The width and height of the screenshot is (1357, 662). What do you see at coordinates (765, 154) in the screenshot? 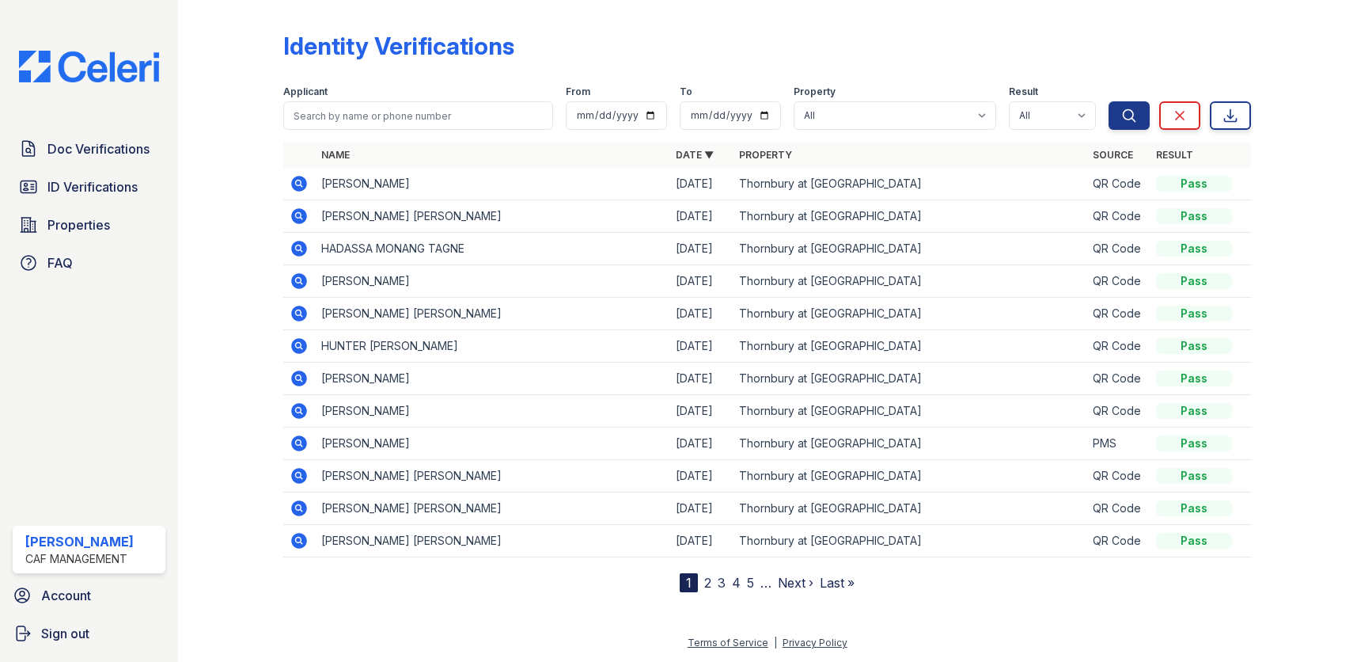
I see `a: Property` at bounding box center [765, 154].